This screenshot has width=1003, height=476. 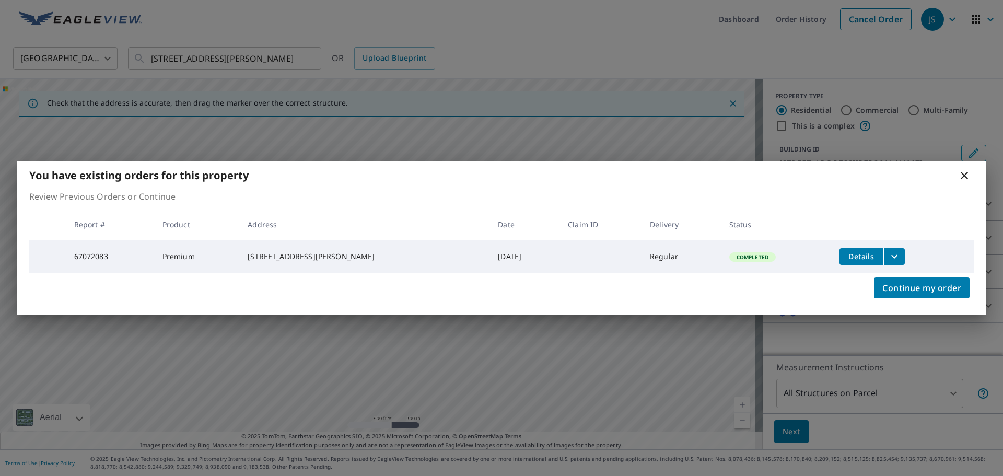 I want to click on th: Product, so click(x=197, y=224).